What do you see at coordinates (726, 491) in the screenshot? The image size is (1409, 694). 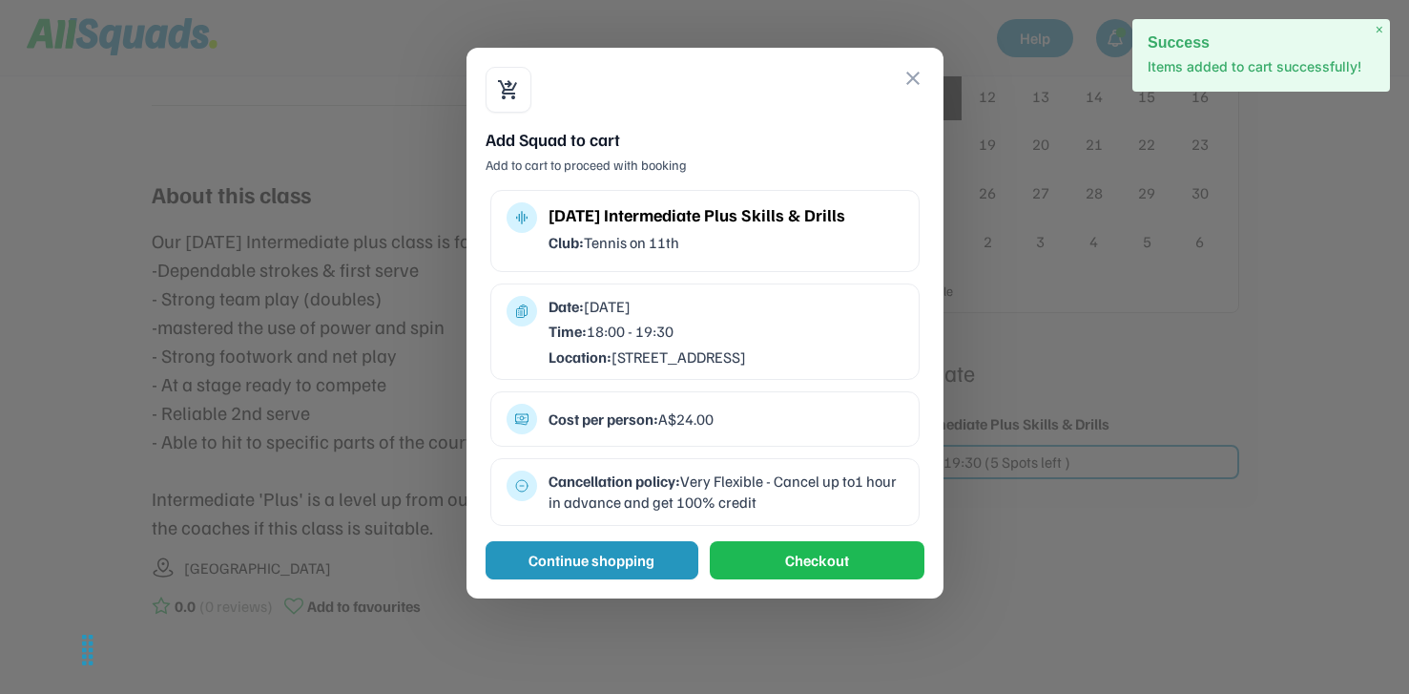 I see `div: Very Flexible - Cancel up to1 hour in advance and get 100% credit` at bounding box center [726, 491].